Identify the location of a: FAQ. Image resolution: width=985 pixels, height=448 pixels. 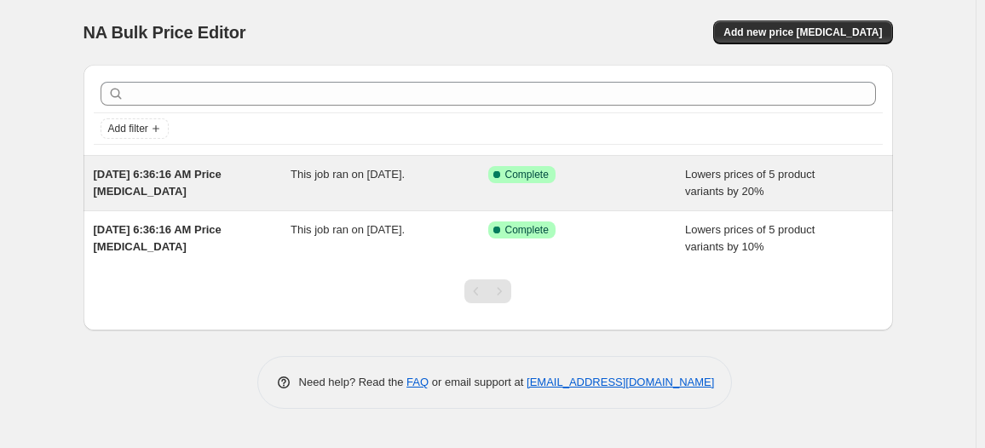
(418, 382).